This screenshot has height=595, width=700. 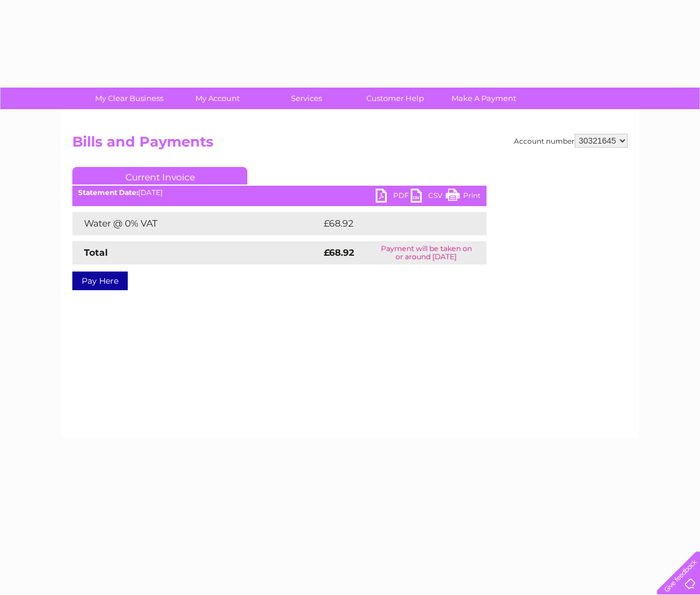 What do you see at coordinates (392, 223) in the screenshot?
I see `td: £68.92` at bounding box center [392, 223].